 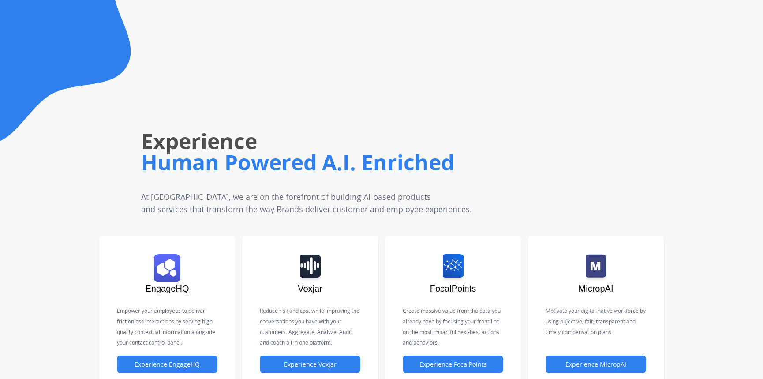 I want to click on p: Empower your employees to deliver frictionless interactions by serving high quality contextual in..., so click(x=167, y=327).